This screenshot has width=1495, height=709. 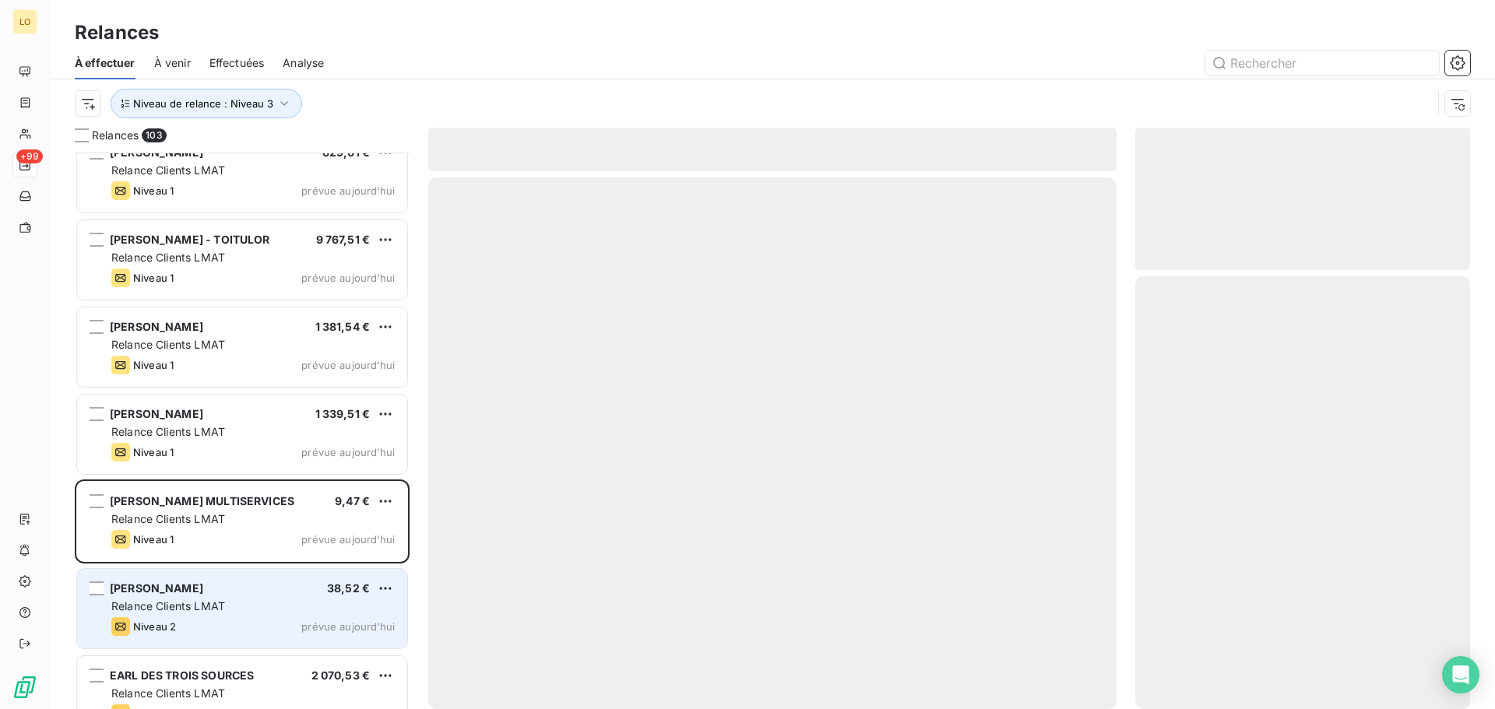 What do you see at coordinates (154, 627) in the screenshot?
I see `span: Niveau 2` at bounding box center [154, 627].